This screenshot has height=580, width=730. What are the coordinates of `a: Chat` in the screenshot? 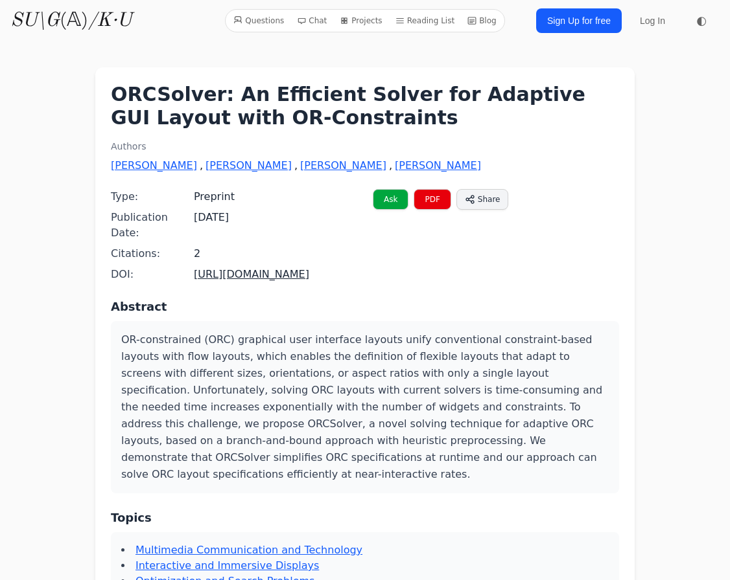 It's located at (312, 21).